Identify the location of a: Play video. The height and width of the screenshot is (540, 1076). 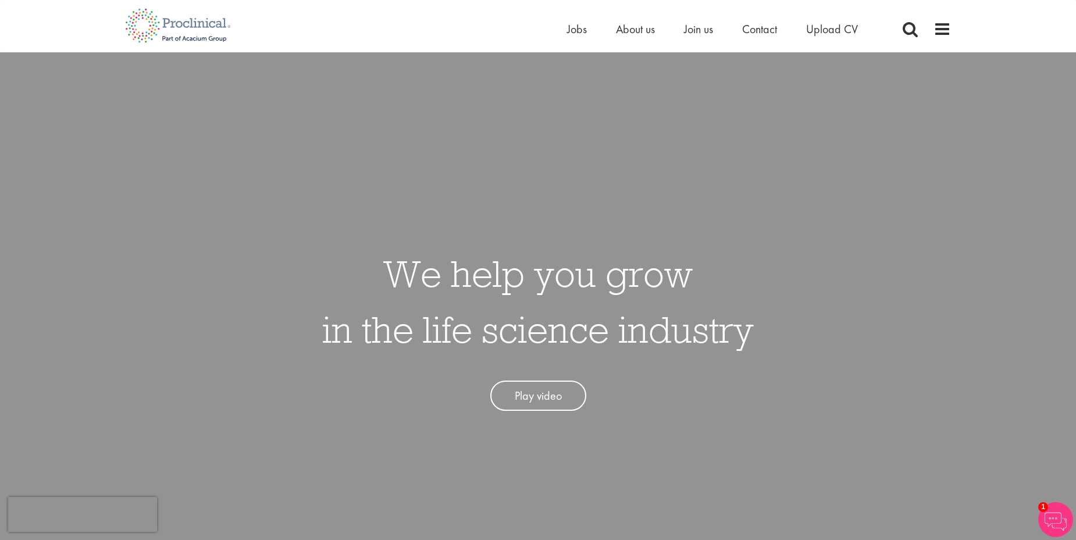
(538, 395).